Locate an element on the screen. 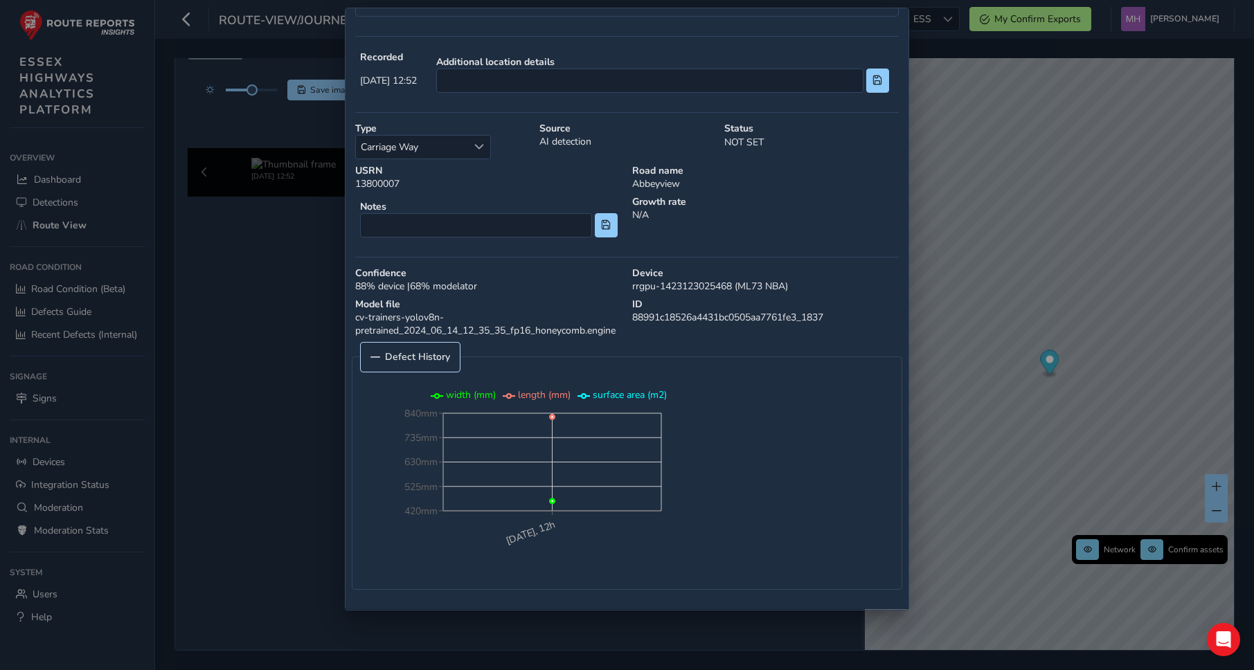  strong: Notes is located at coordinates (488, 206).